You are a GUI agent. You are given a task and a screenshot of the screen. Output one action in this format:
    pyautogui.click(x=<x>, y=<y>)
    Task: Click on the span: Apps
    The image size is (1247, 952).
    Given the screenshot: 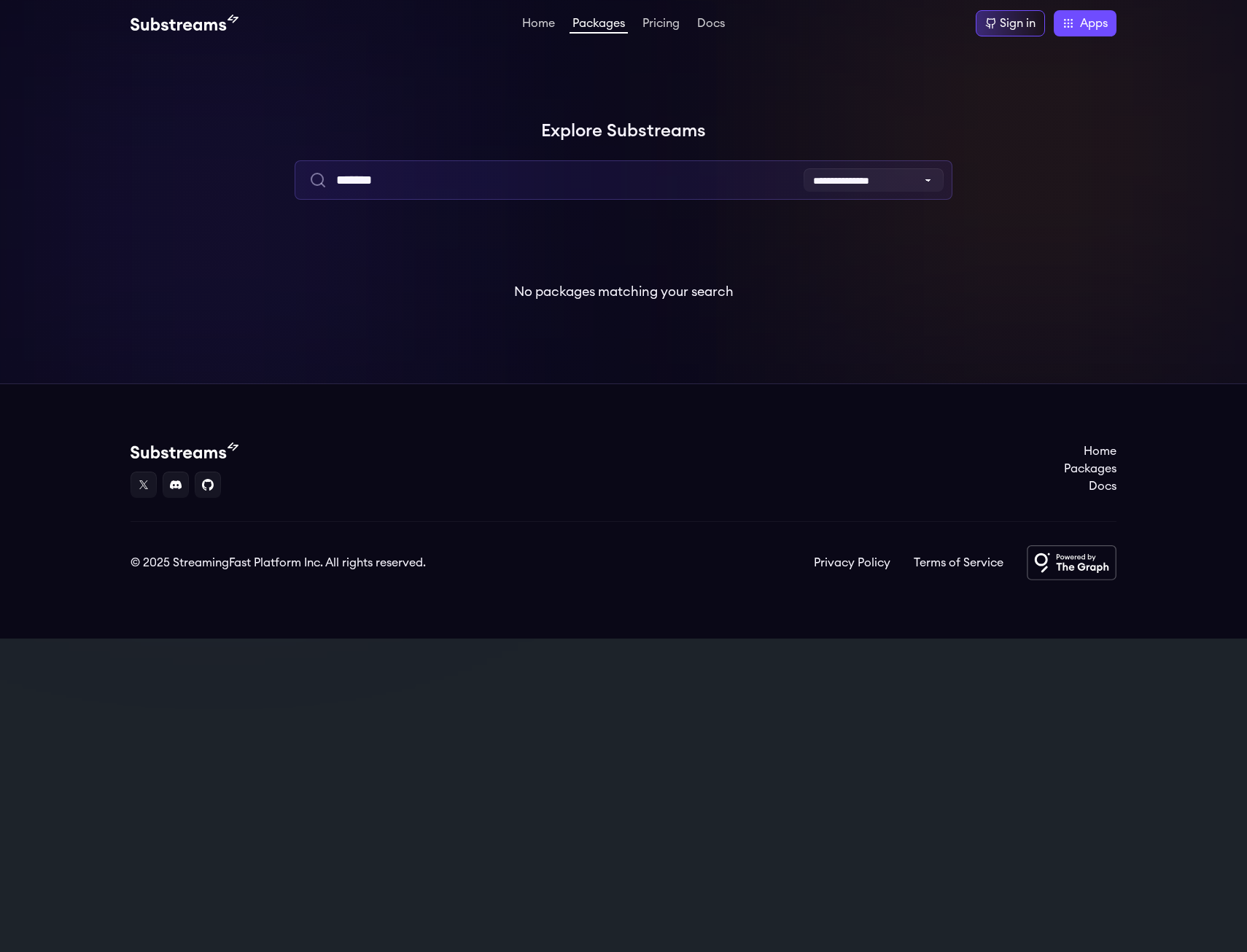 What is the action you would take?
    pyautogui.click(x=1094, y=24)
    